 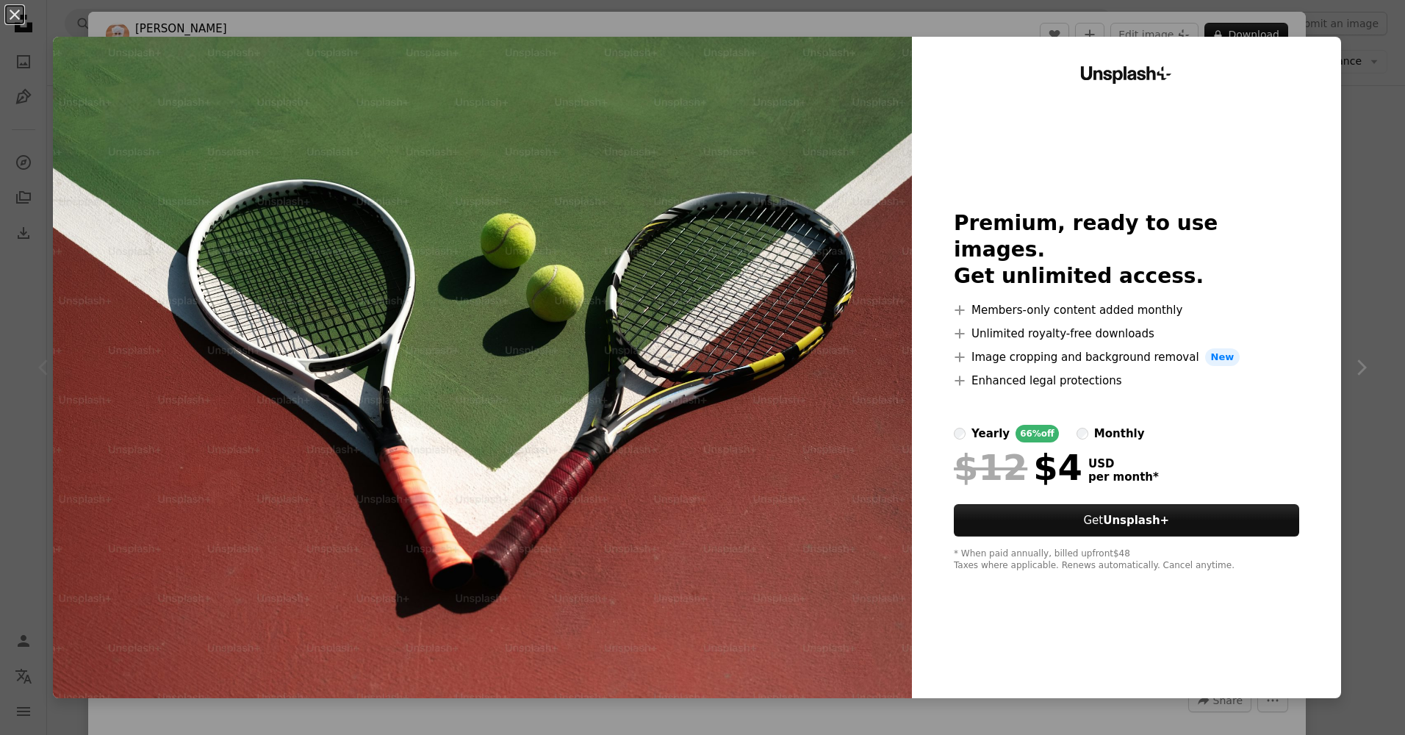 I want to click on strong: Unsplash+, so click(x=1136, y=520).